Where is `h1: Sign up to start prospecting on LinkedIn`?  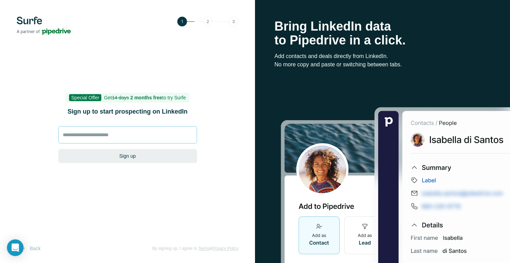
h1: Sign up to start prospecting on LinkedIn is located at coordinates (128, 111).